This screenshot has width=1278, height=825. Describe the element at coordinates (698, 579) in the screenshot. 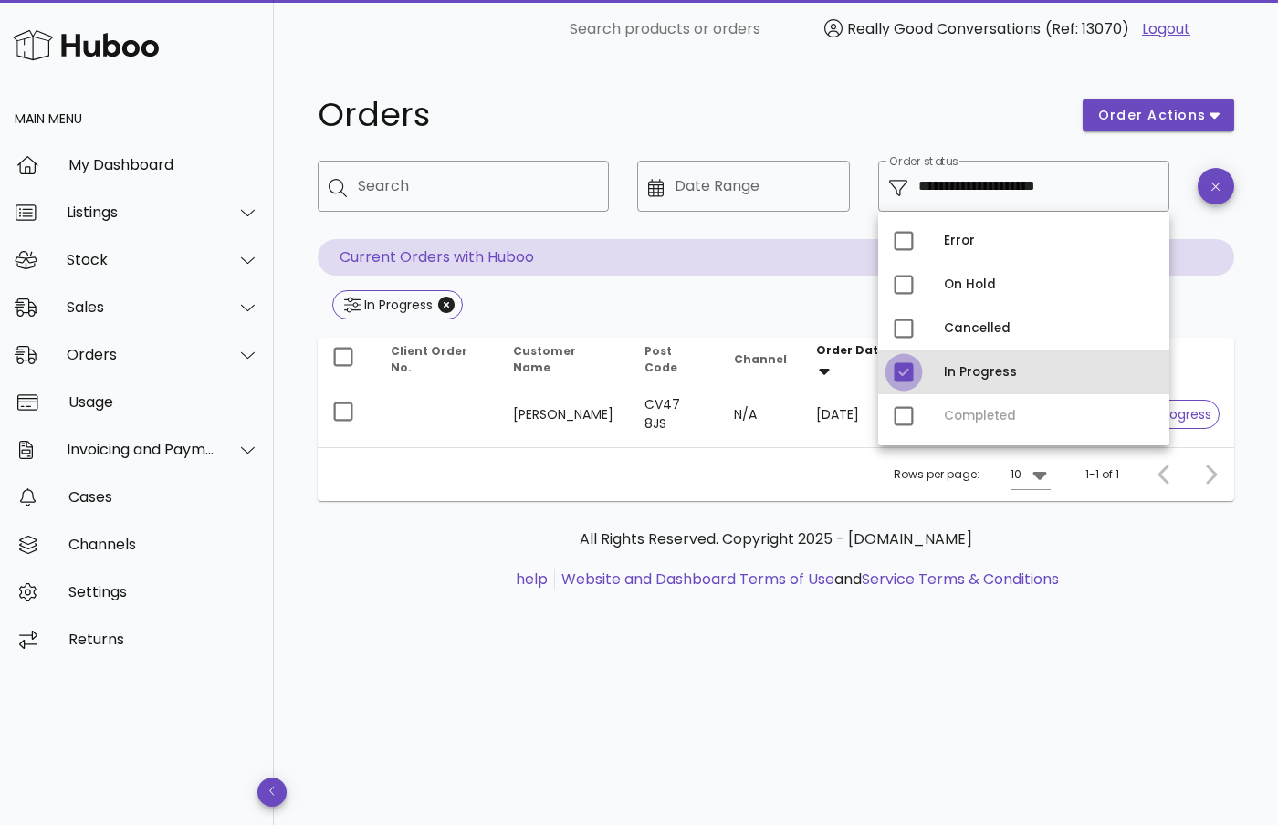

I see `a: Website and Dashboard Terms of Use` at that location.